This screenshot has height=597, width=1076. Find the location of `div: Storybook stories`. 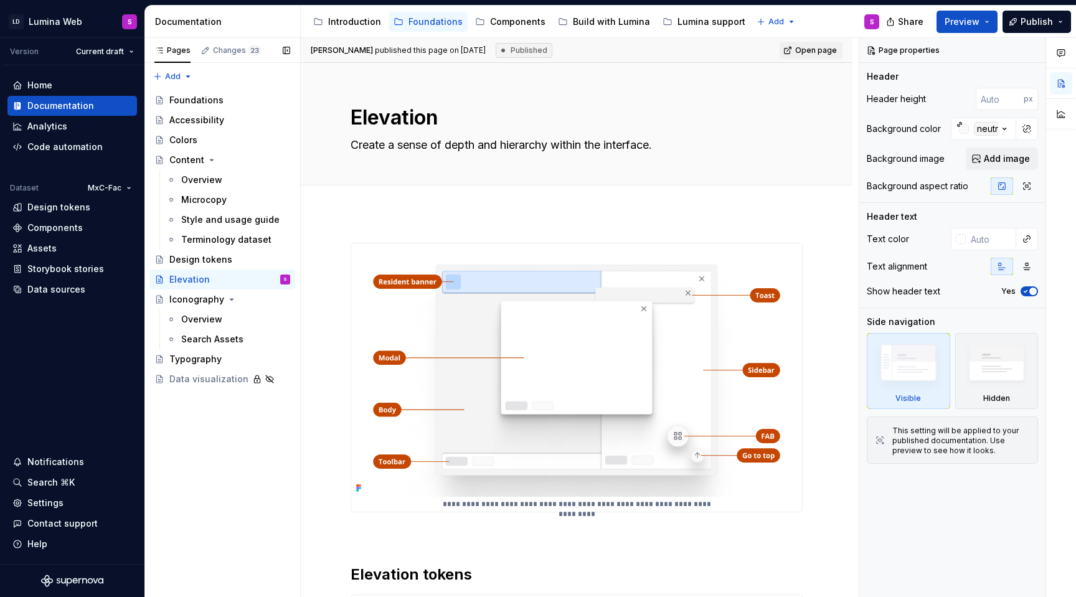

div: Storybook stories is located at coordinates (65, 269).